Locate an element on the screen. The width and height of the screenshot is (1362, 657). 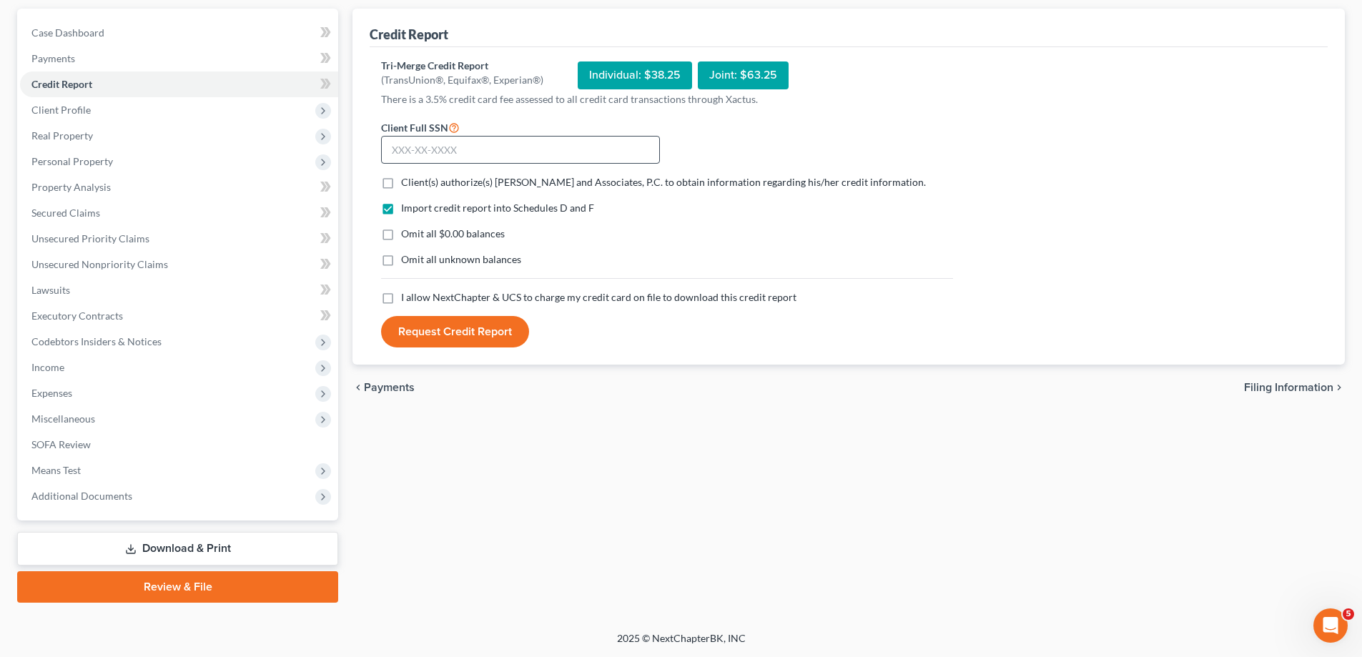
span: Secured Claims is located at coordinates (66, 212).